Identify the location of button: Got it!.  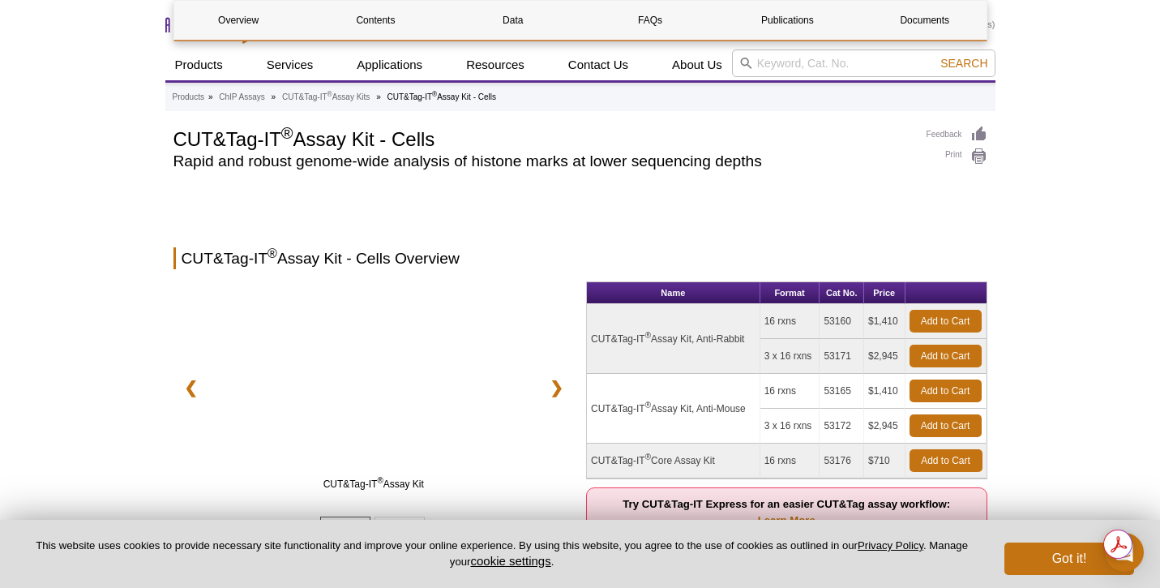
(1069, 558).